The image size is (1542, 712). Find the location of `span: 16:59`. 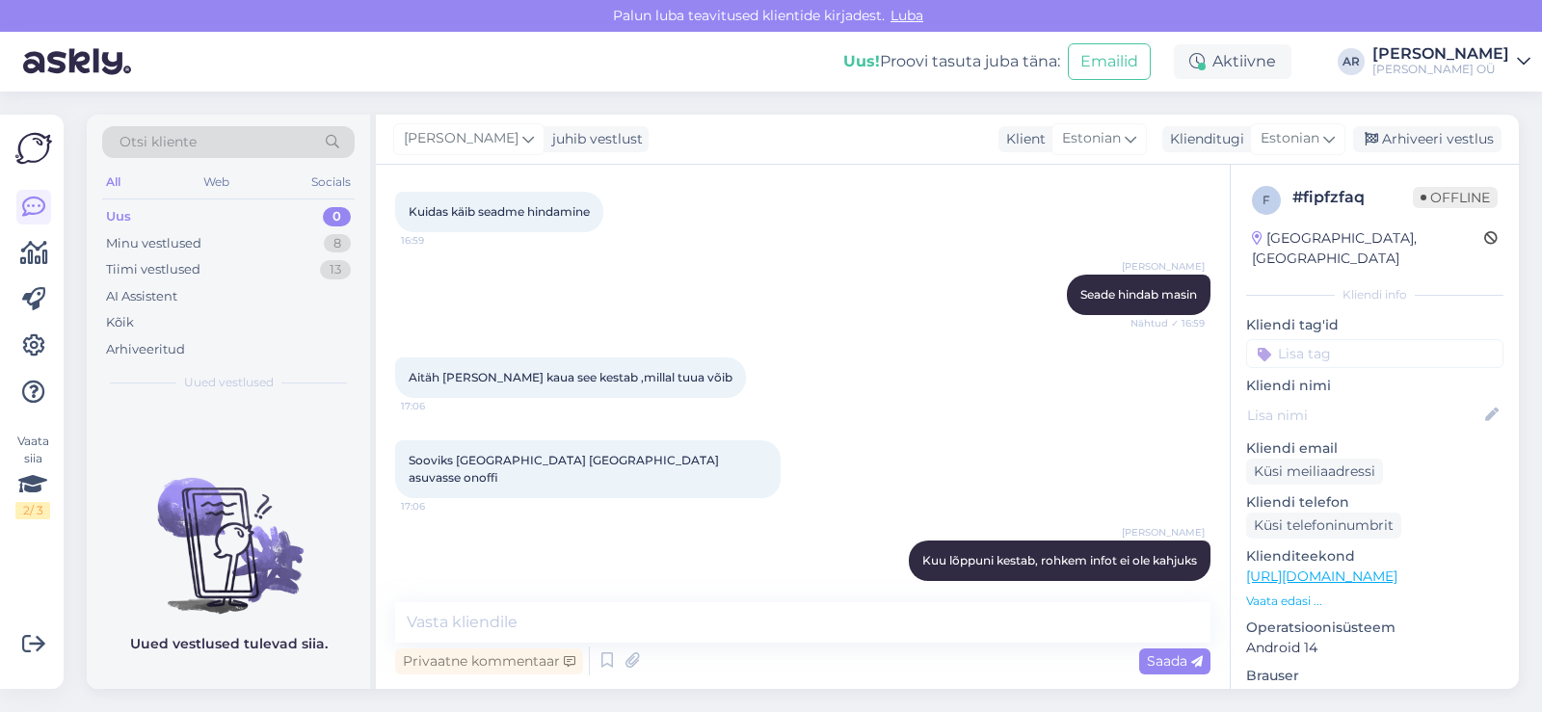

span: 16:59 is located at coordinates (436, 240).